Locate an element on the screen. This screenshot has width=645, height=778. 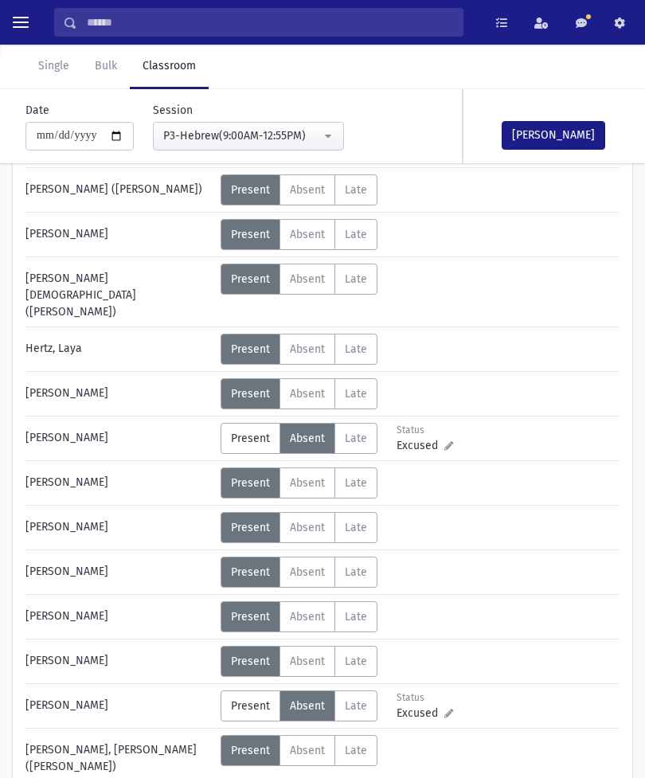
a: Classroom is located at coordinates (169, 67).